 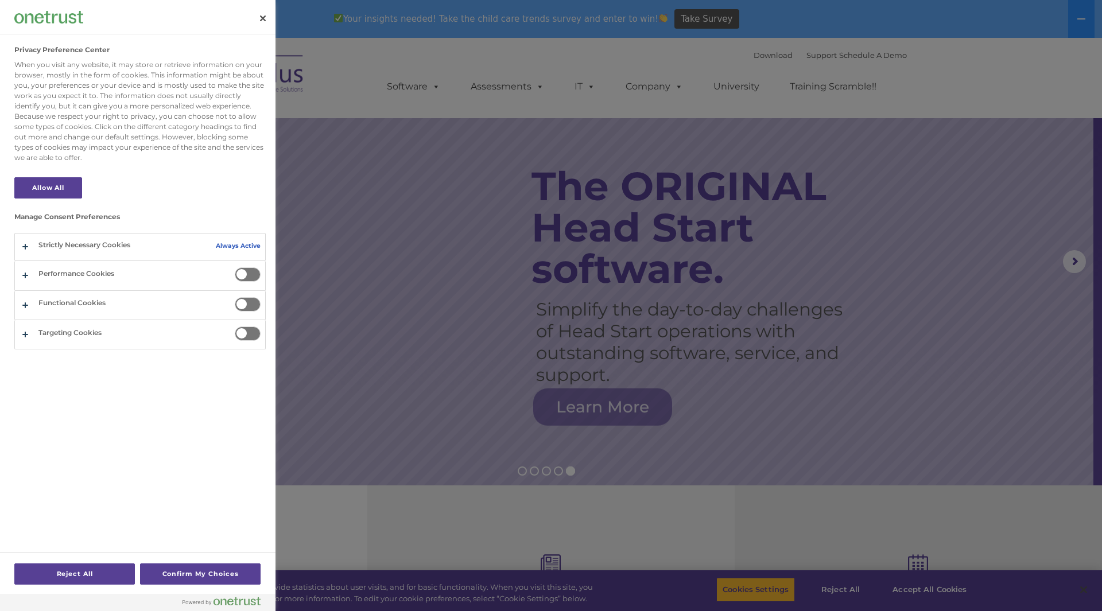 What do you see at coordinates (62, 50) in the screenshot?
I see `h2: Privacy Preference Center` at bounding box center [62, 50].